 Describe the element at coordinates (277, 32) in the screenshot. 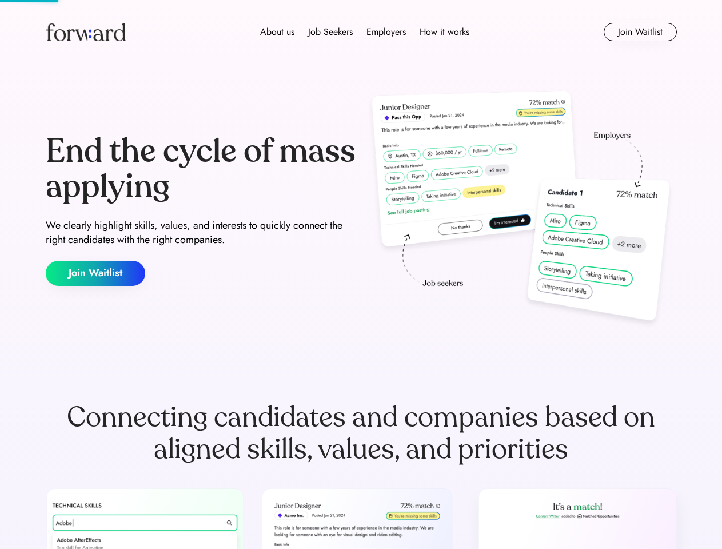

I see `div: About us` at that location.